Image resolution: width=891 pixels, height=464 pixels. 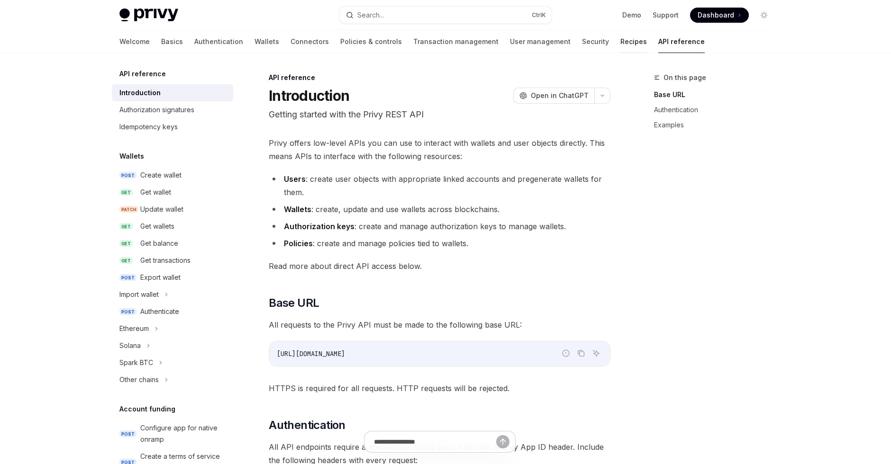 I want to click on a: Support, so click(x=665, y=15).